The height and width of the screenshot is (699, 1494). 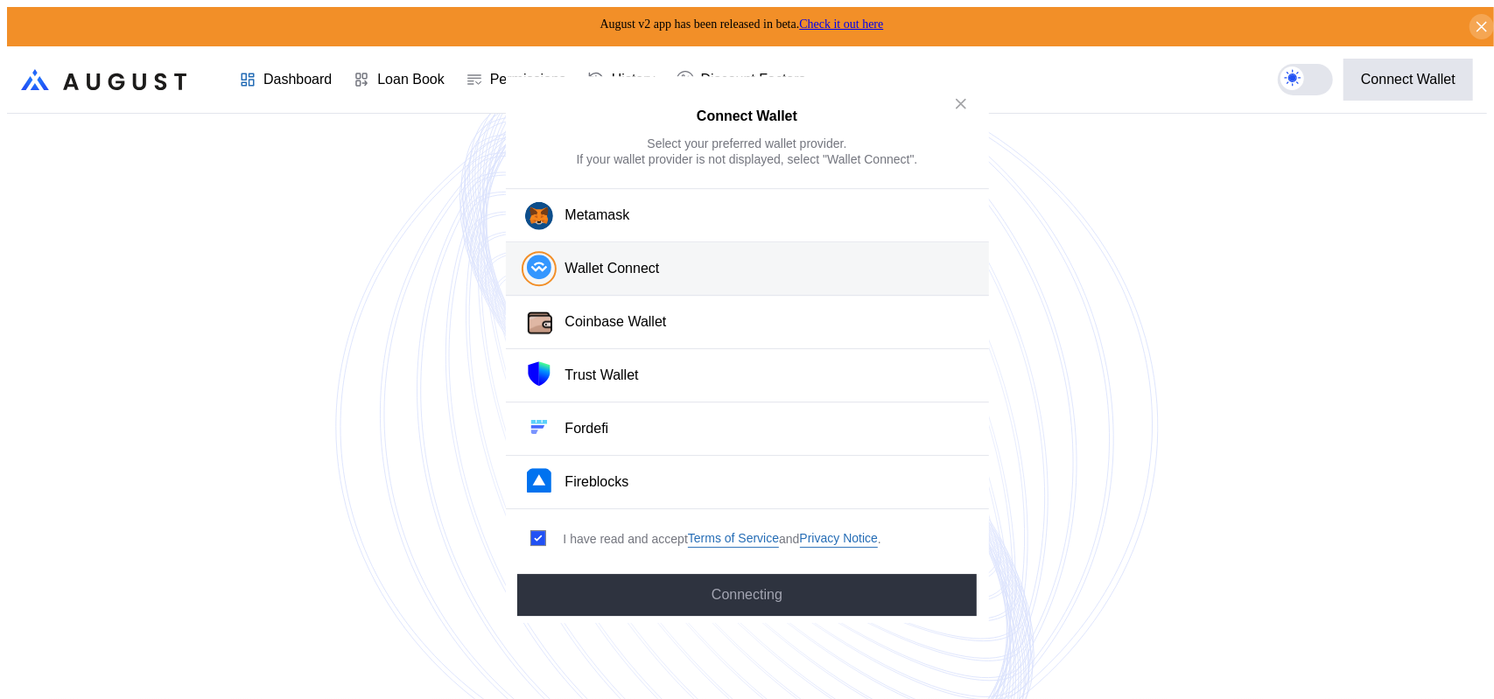 What do you see at coordinates (748, 144) in the screenshot?
I see `div: Select your preferred wallet provider.` at bounding box center [748, 144].